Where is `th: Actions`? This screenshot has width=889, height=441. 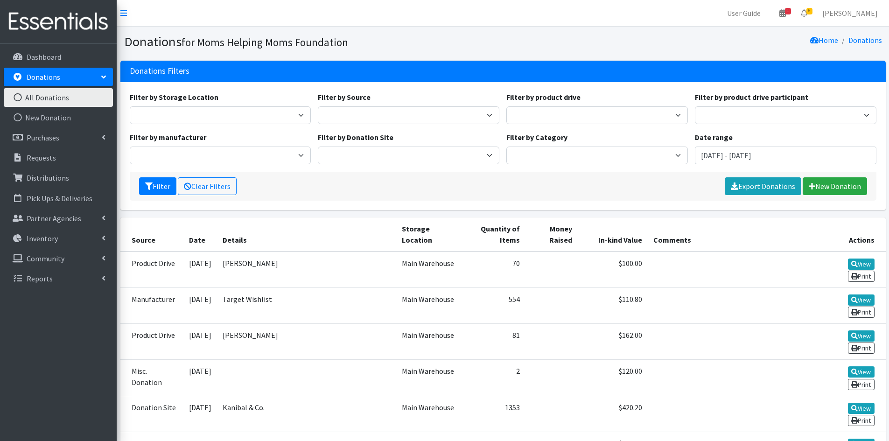 th: Actions is located at coordinates (854, 234).